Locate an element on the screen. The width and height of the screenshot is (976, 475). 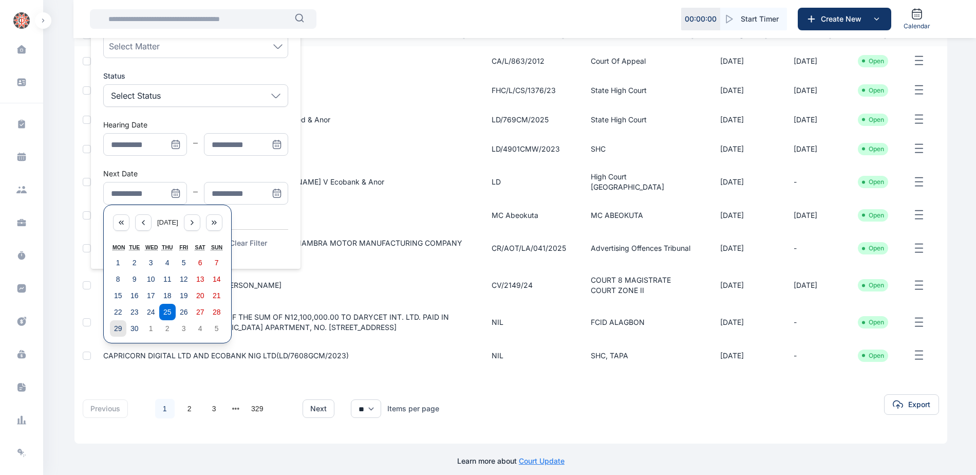
button: 15 September 2025 is located at coordinates (118, 295).